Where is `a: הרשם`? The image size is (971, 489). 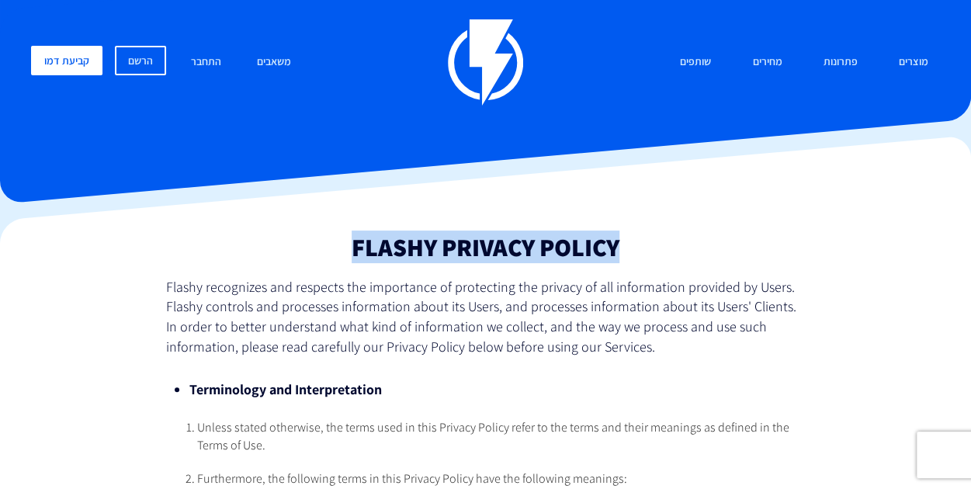 a: הרשם is located at coordinates (140, 61).